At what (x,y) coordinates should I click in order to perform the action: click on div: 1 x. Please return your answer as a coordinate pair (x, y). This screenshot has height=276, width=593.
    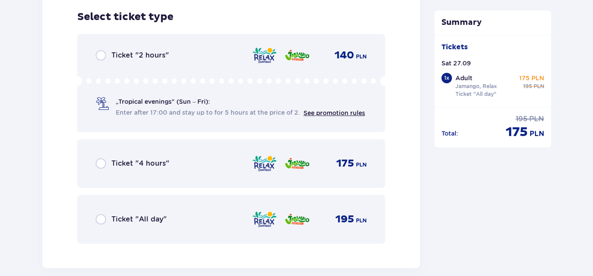
    Looking at the image, I should click on (447, 78).